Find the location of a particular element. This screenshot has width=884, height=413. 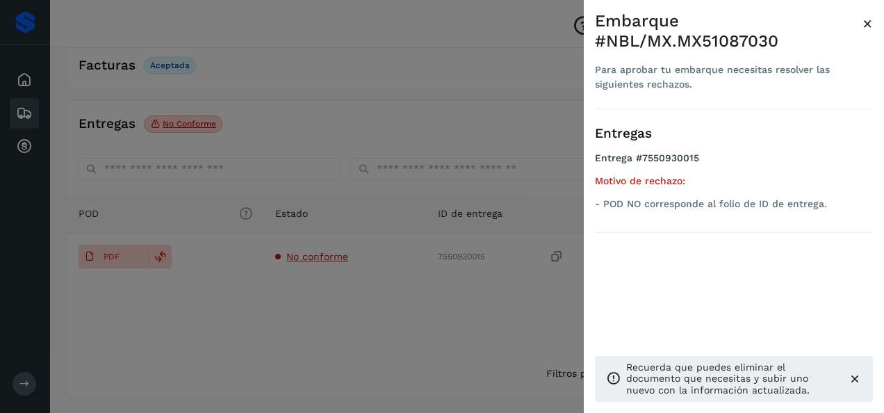

h4: Entrega #7550930015 is located at coordinates (734, 163).